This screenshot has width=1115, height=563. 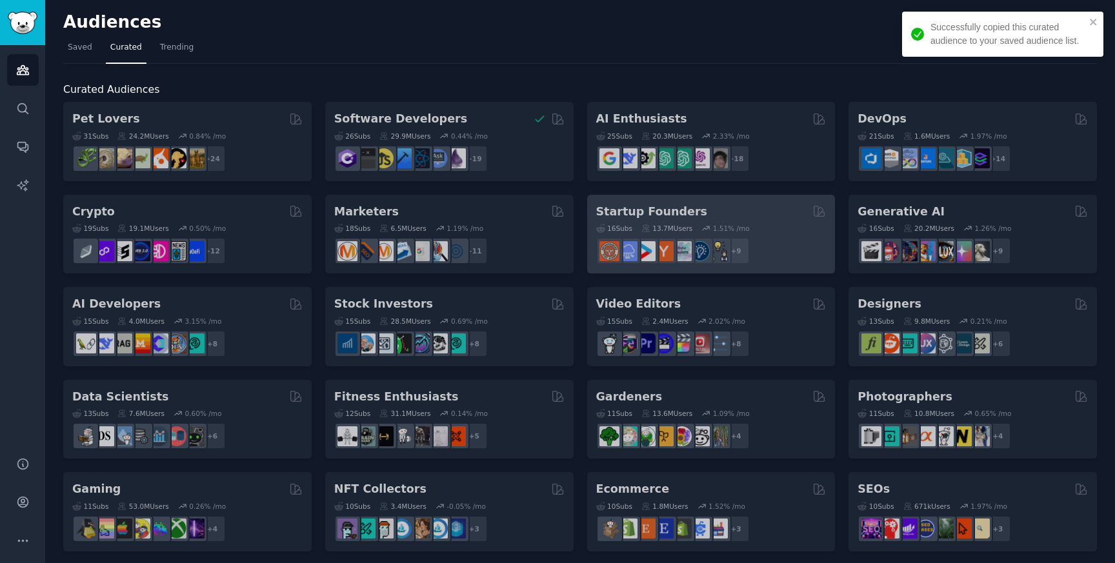 I want to click on a: Curated, so click(x=126, y=50).